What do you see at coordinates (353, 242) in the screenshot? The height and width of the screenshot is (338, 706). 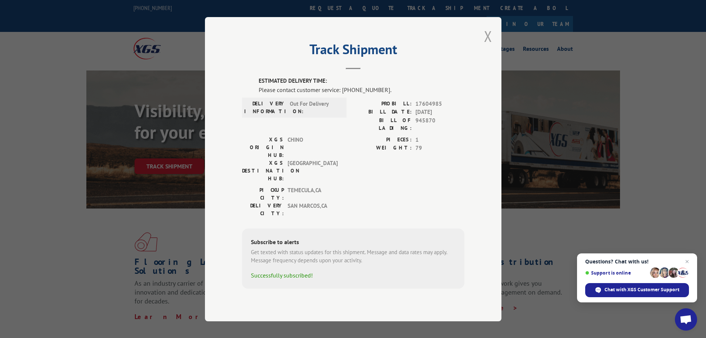 I see `div: Subscribe to alerts` at bounding box center [353, 242].